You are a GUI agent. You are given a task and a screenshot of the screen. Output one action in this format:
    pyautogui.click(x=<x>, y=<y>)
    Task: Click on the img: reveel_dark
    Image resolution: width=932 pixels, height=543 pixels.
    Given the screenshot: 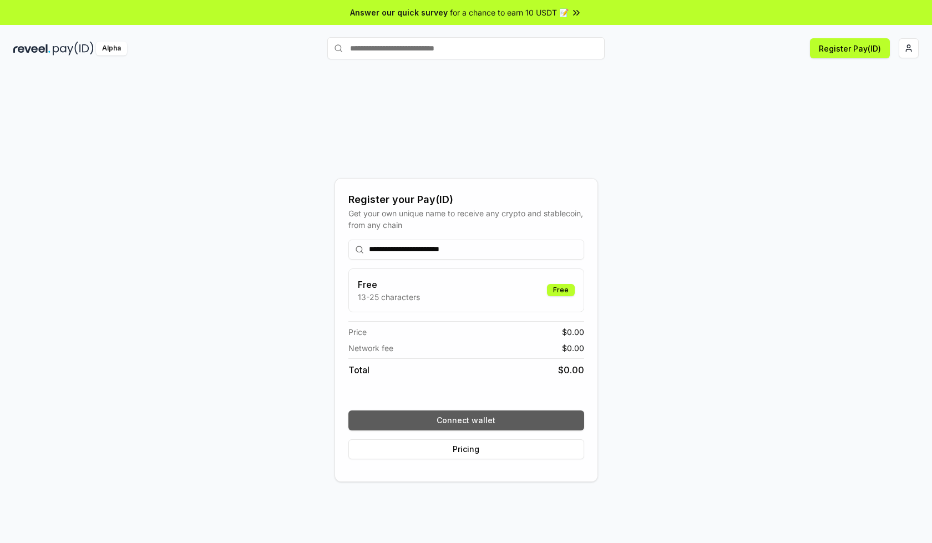 What is the action you would take?
    pyautogui.click(x=32, y=48)
    